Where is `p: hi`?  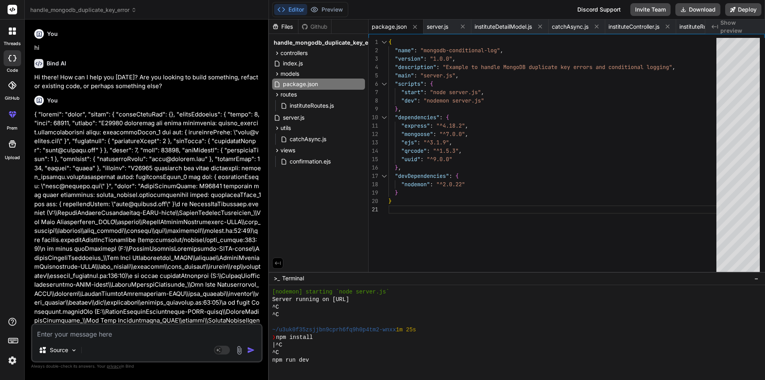
p: hi is located at coordinates (147, 48).